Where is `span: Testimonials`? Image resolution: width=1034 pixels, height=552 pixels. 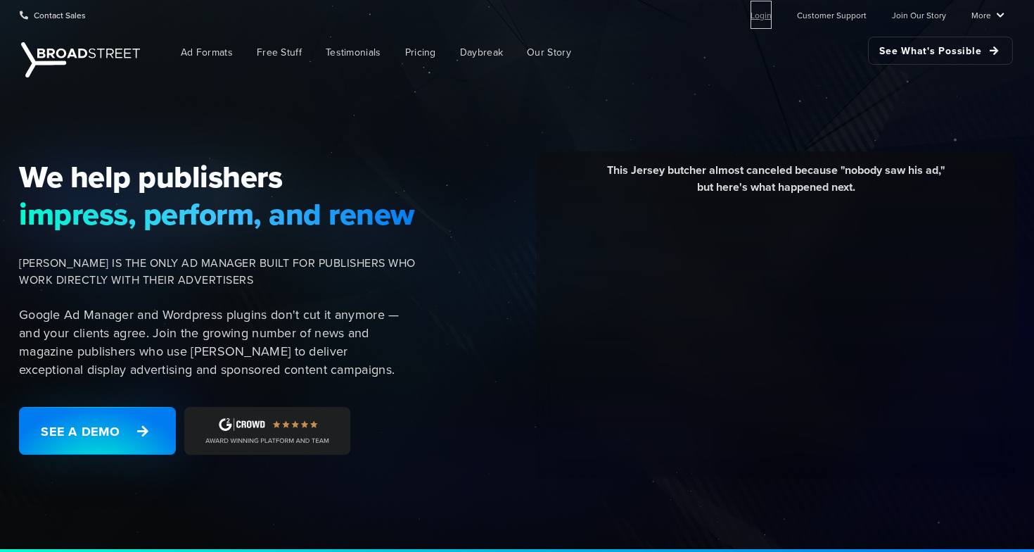
span: Testimonials is located at coordinates (353, 52).